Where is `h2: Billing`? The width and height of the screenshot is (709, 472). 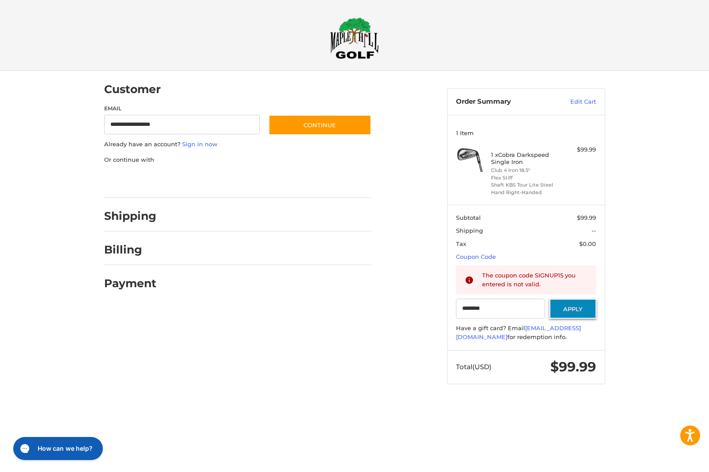
h2: Billing is located at coordinates (130, 249).